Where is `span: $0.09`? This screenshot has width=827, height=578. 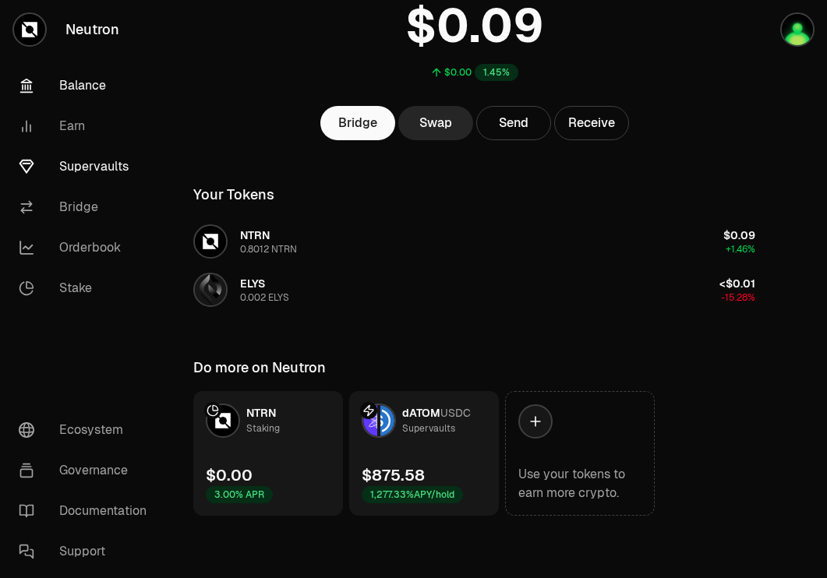 span: $0.09 is located at coordinates (739, 235).